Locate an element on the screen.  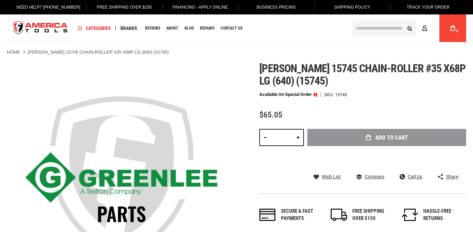
a: About is located at coordinates (172, 28).